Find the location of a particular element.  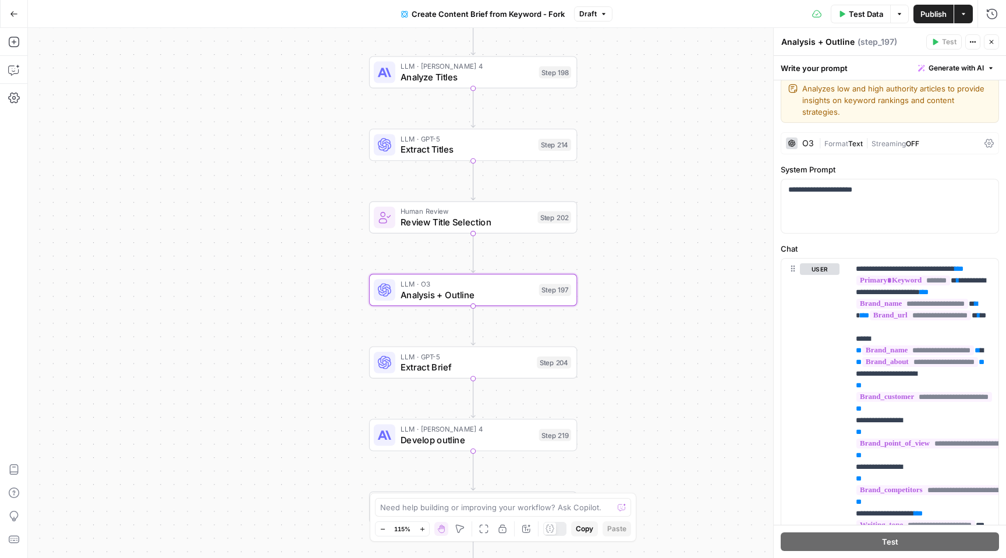

span: OFF is located at coordinates (912, 143).